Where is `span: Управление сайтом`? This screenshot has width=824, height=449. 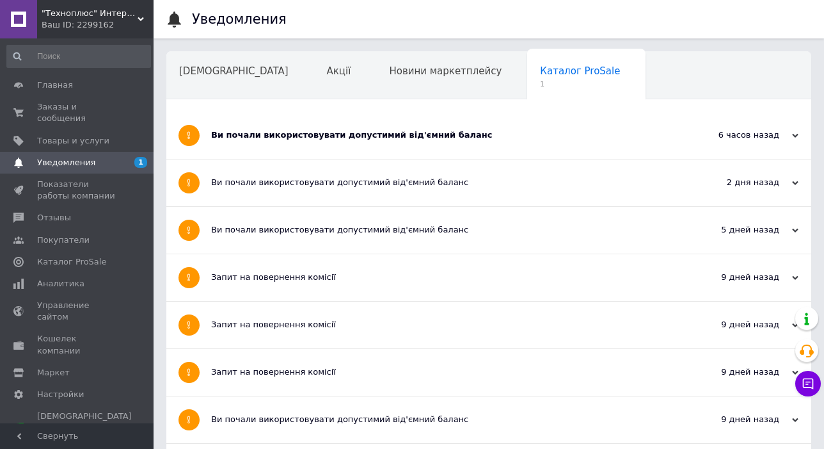 span: Управление сайтом is located at coordinates (77, 311).